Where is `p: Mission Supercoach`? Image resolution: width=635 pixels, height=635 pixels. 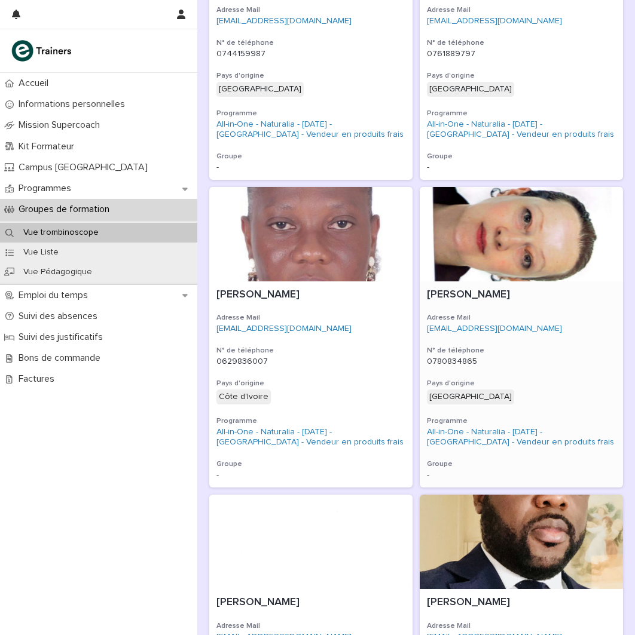 p: Mission Supercoach is located at coordinates (62, 125).